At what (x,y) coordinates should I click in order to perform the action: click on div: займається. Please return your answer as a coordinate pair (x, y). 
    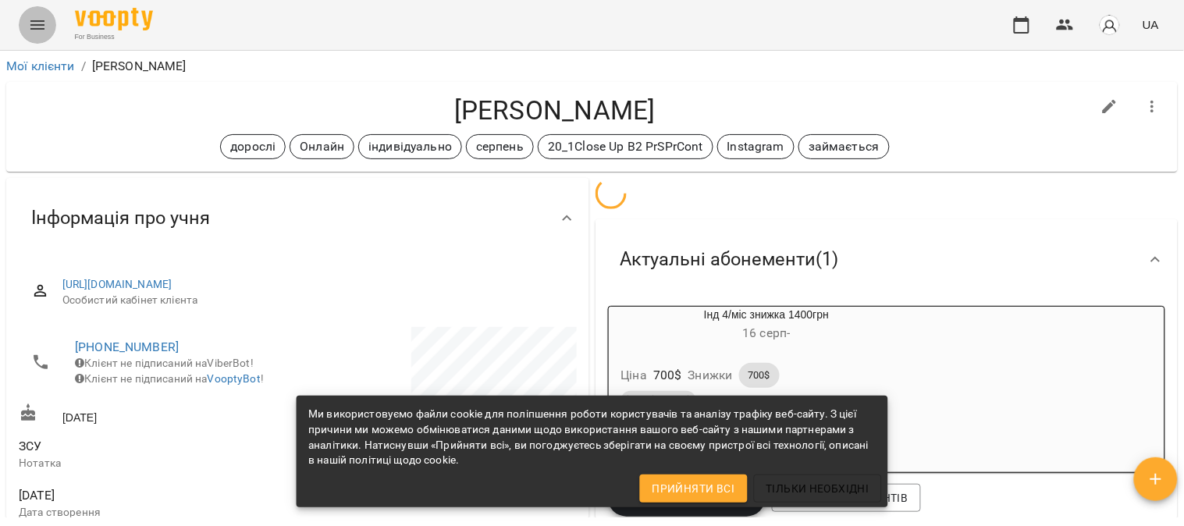
    Looking at the image, I should click on (844, 147).